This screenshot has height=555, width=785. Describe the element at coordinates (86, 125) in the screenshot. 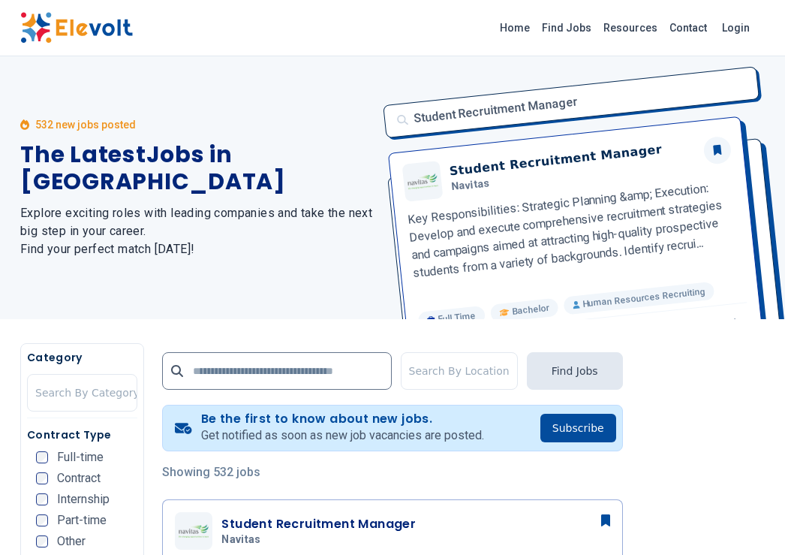

I see `p: 532 new jobs posted` at that location.